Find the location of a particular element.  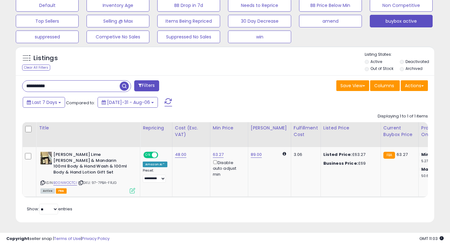

div: Fulfillment Cost is located at coordinates (305, 132).